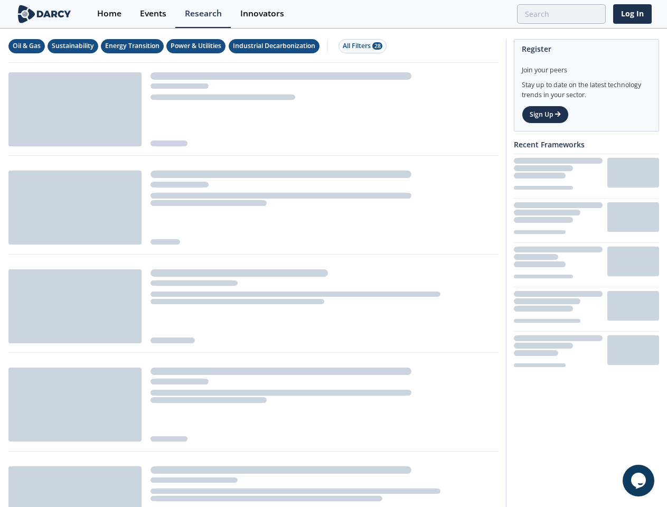 The height and width of the screenshot is (507, 667). Describe the element at coordinates (587, 87) in the screenshot. I see `div: Stay up to date on the latest technology trends in your sector.` at that location.